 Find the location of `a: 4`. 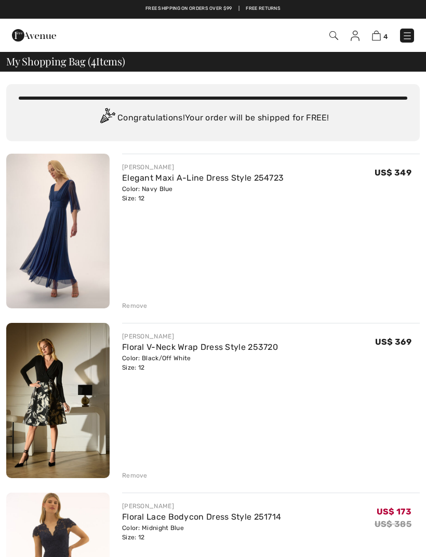

a: 4 is located at coordinates (380, 35).